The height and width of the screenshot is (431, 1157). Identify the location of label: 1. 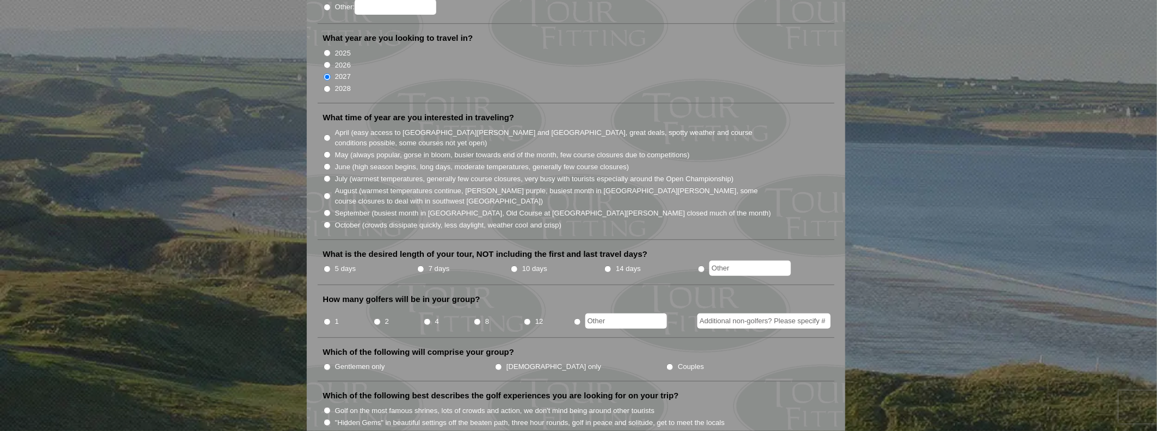
(337, 322).